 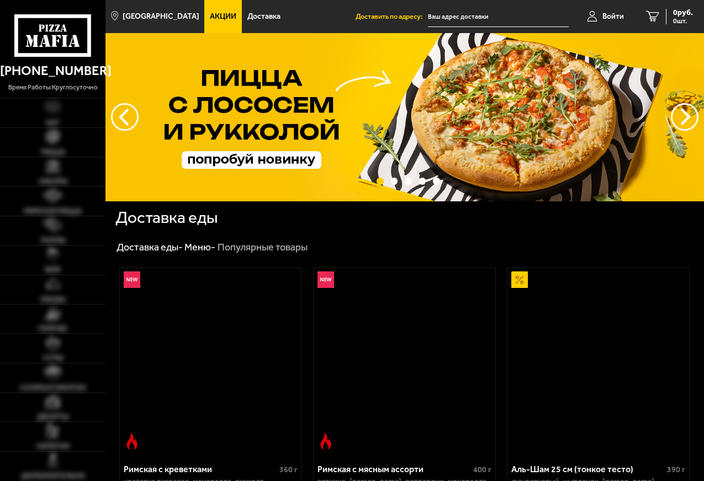 I want to click on span: Супы, so click(x=53, y=358).